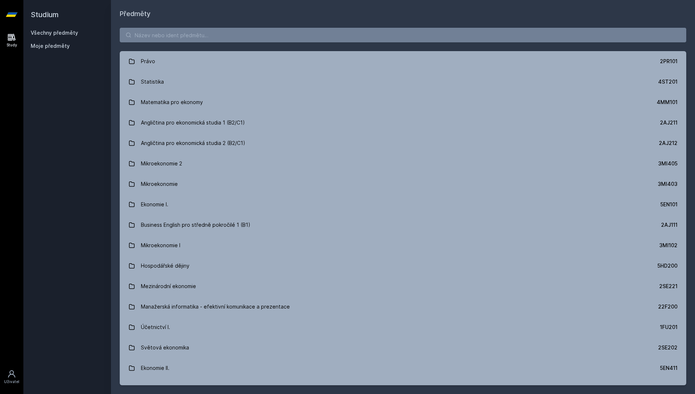 Image resolution: width=695 pixels, height=394 pixels. I want to click on a: Světová ekonomika 2SE202, so click(403, 347).